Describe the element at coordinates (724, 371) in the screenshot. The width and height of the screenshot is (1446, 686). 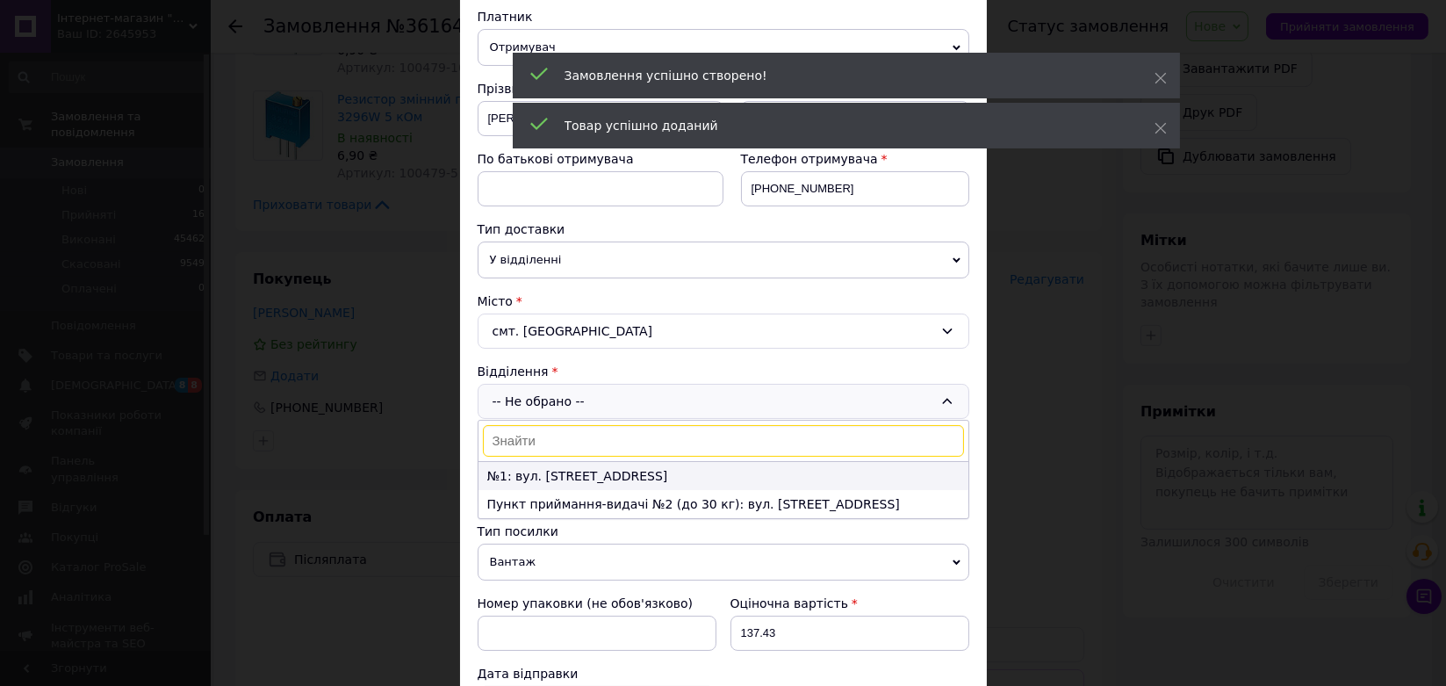
I see `div: Відділення` at that location.